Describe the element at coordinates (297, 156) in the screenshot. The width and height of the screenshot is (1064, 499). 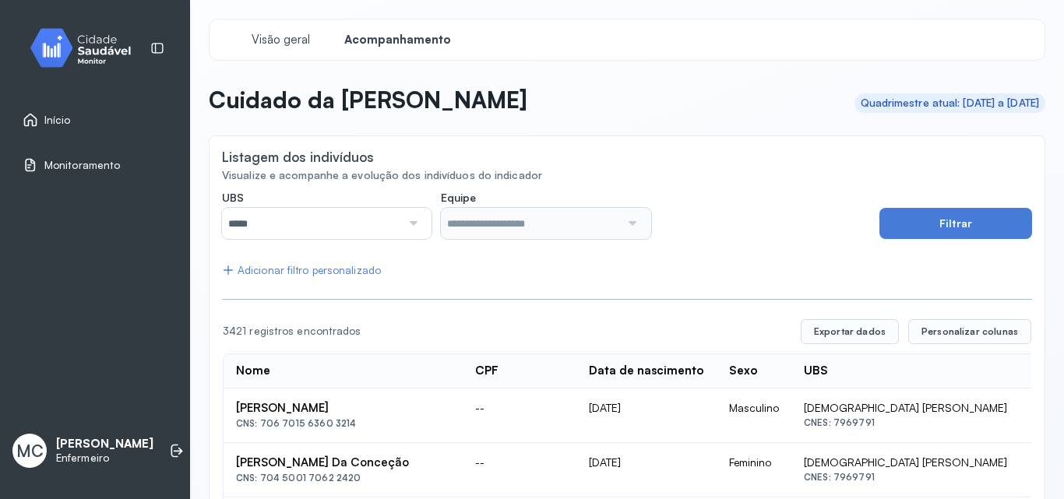
I see `div: Listagem dos indivíduos` at that location.